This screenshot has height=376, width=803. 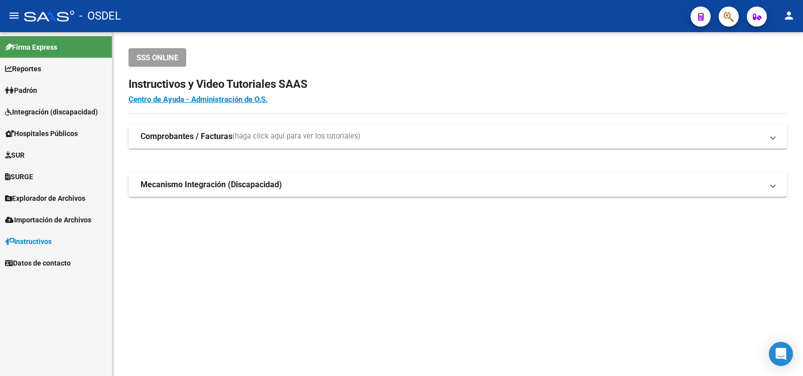 What do you see at coordinates (789, 16) in the screenshot?
I see `mat-icon: person` at bounding box center [789, 16].